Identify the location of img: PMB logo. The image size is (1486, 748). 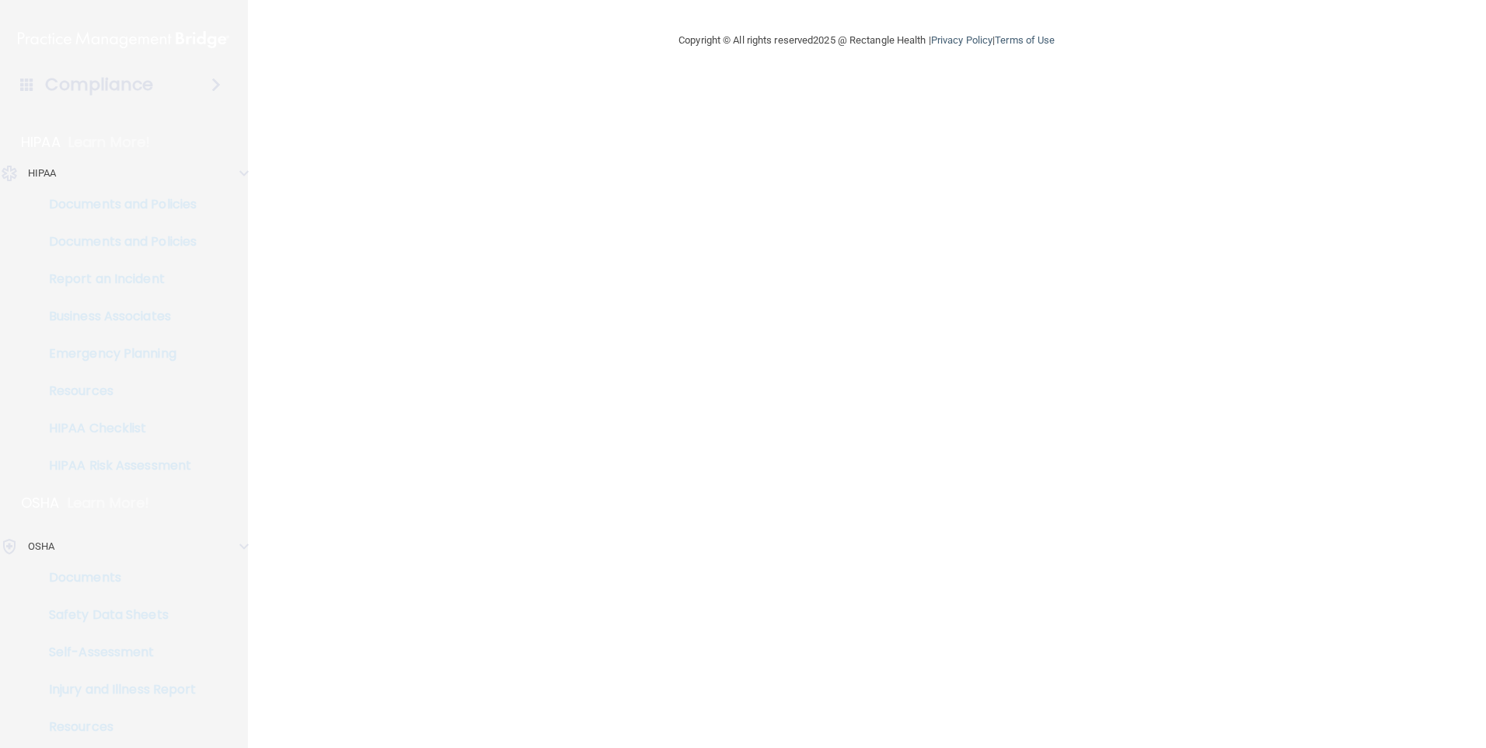
(124, 40).